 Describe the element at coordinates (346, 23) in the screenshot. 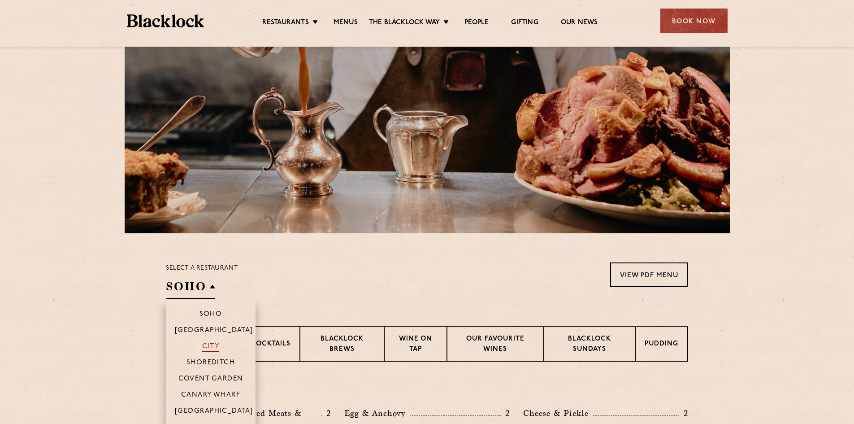

I see `a: Menus` at that location.